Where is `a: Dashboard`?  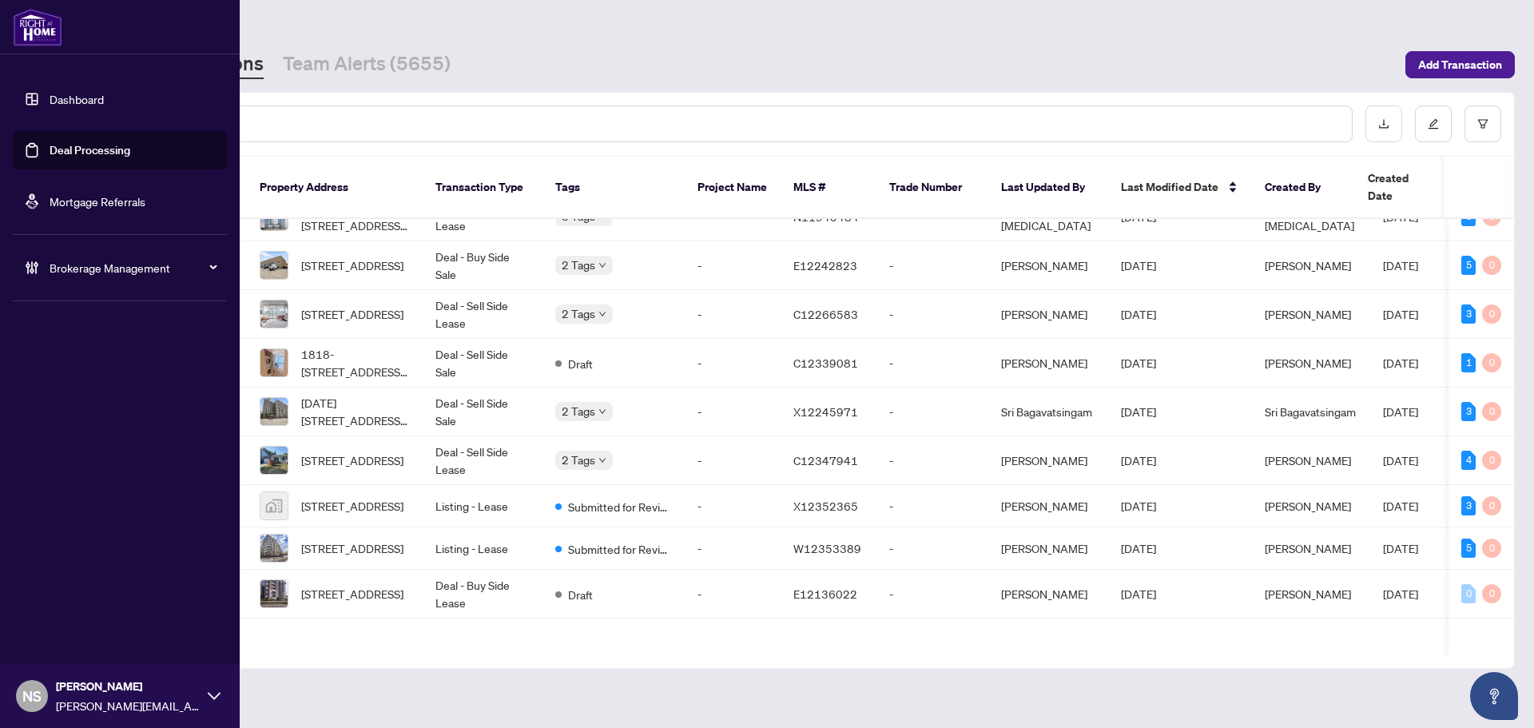 a: Dashboard is located at coordinates (77, 99).